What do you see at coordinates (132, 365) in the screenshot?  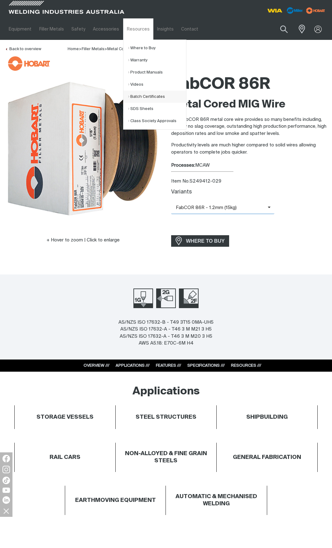 I see `a: APPLICATIONS ///` at bounding box center [132, 365].